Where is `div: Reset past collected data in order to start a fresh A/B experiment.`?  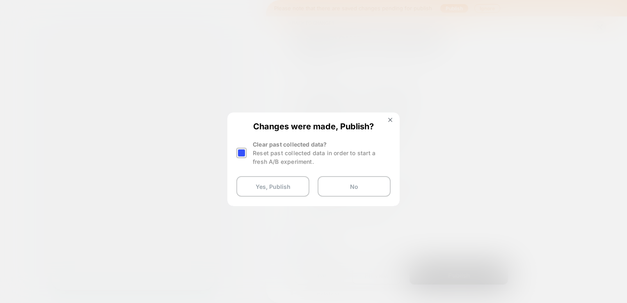
div: Reset past collected data in order to start a fresh A/B experiment. is located at coordinates (322, 157).